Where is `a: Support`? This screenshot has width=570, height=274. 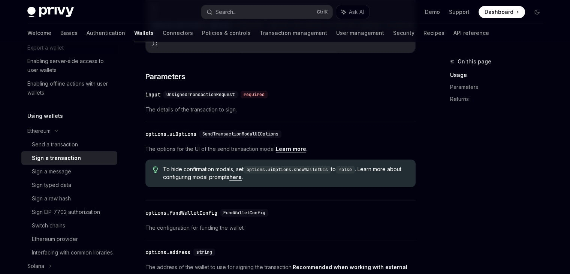 a: Support is located at coordinates (459, 12).